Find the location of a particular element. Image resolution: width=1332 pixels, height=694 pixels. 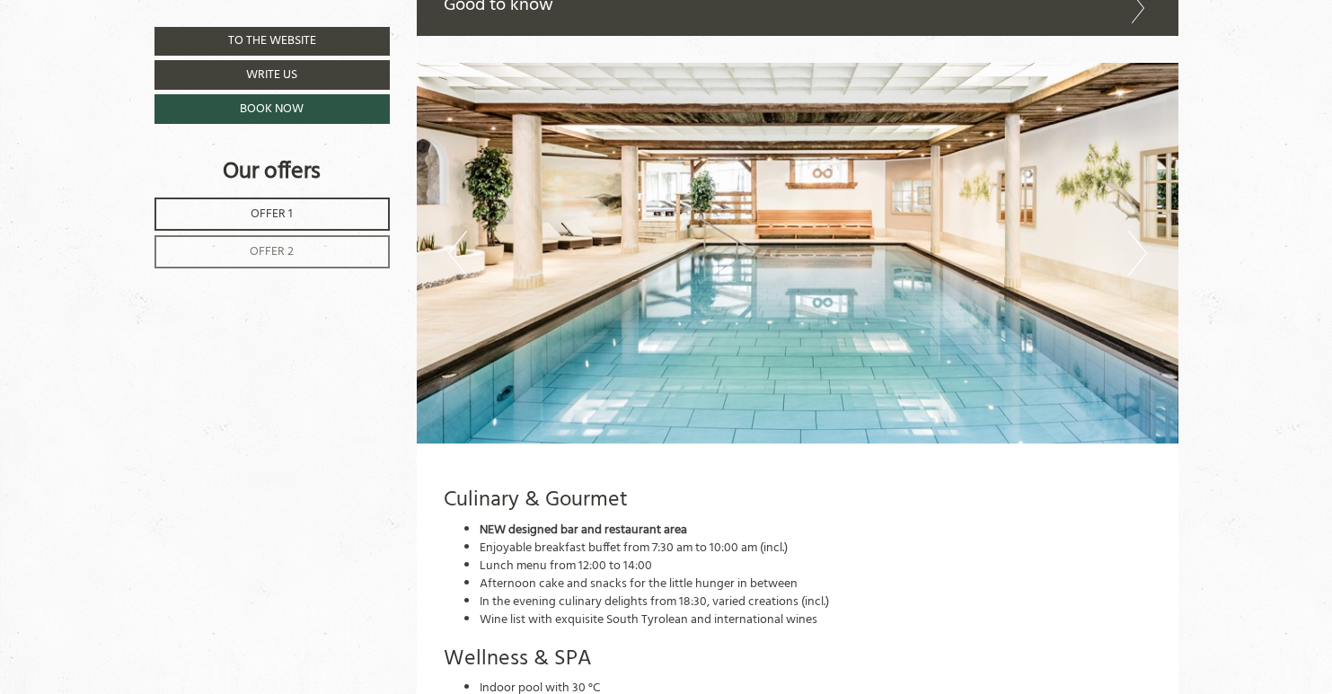

span: In the evening culinary delights from 18:30, varied creations (incl.) is located at coordinates (654, 602).